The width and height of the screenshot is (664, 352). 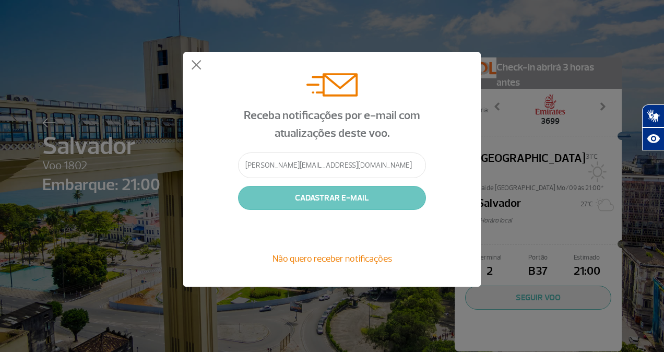 What do you see at coordinates (653, 116) in the screenshot?
I see `button: Abrir tradutor de língua de sinais.` at bounding box center [653, 116].